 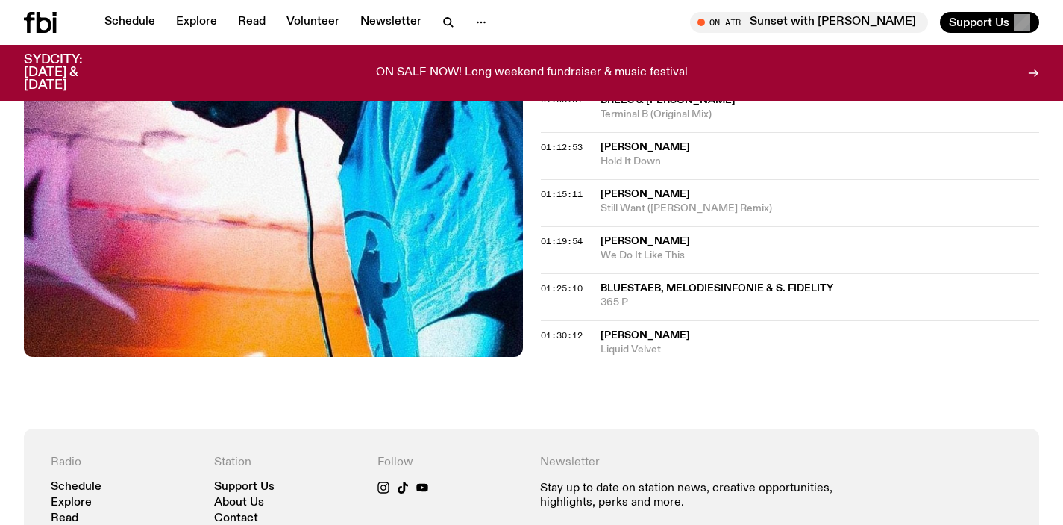 What do you see at coordinates (313, 22) in the screenshot?
I see `a: Volunteer` at bounding box center [313, 22].